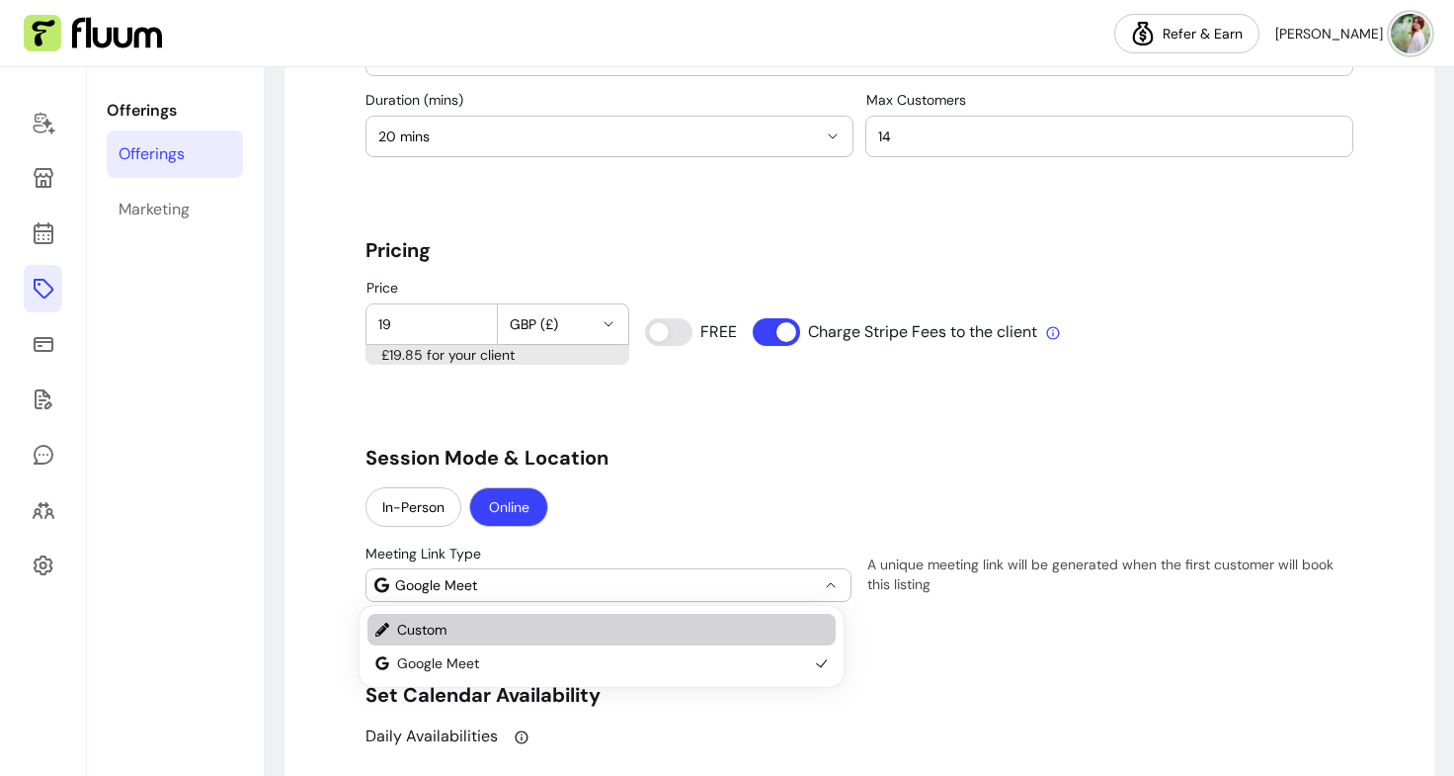 This screenshot has height=776, width=1454. Describe the element at coordinates (418, 100) in the screenshot. I see `label: Duration (mins)` at that location.